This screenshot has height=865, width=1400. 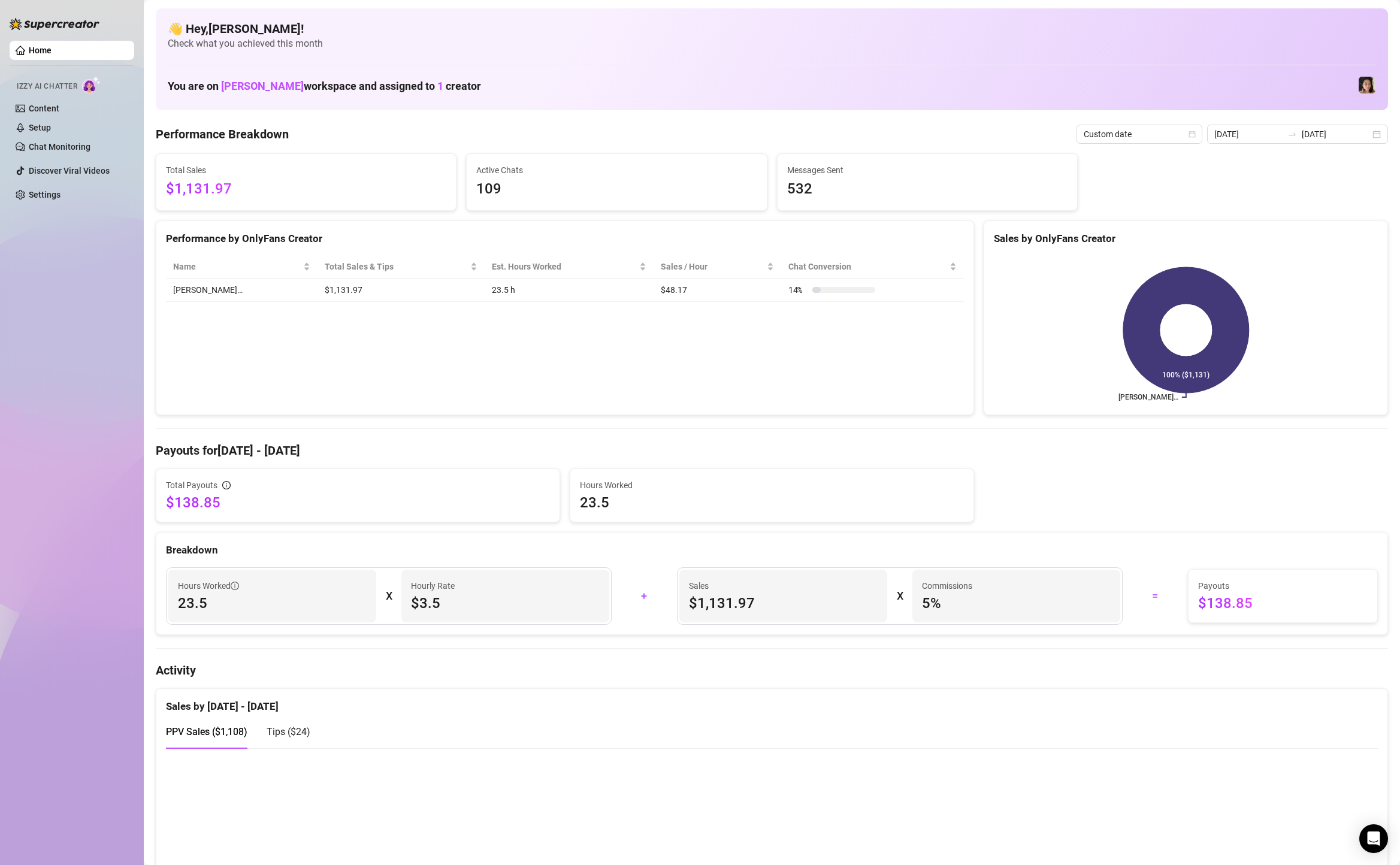 I want to click on span: Name, so click(x=237, y=266).